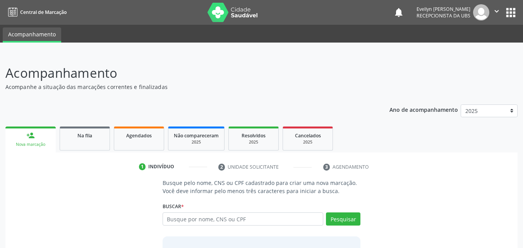 The width and height of the screenshot is (523, 248). What do you see at coordinates (399, 12) in the screenshot?
I see `button: notifications` at bounding box center [399, 12].